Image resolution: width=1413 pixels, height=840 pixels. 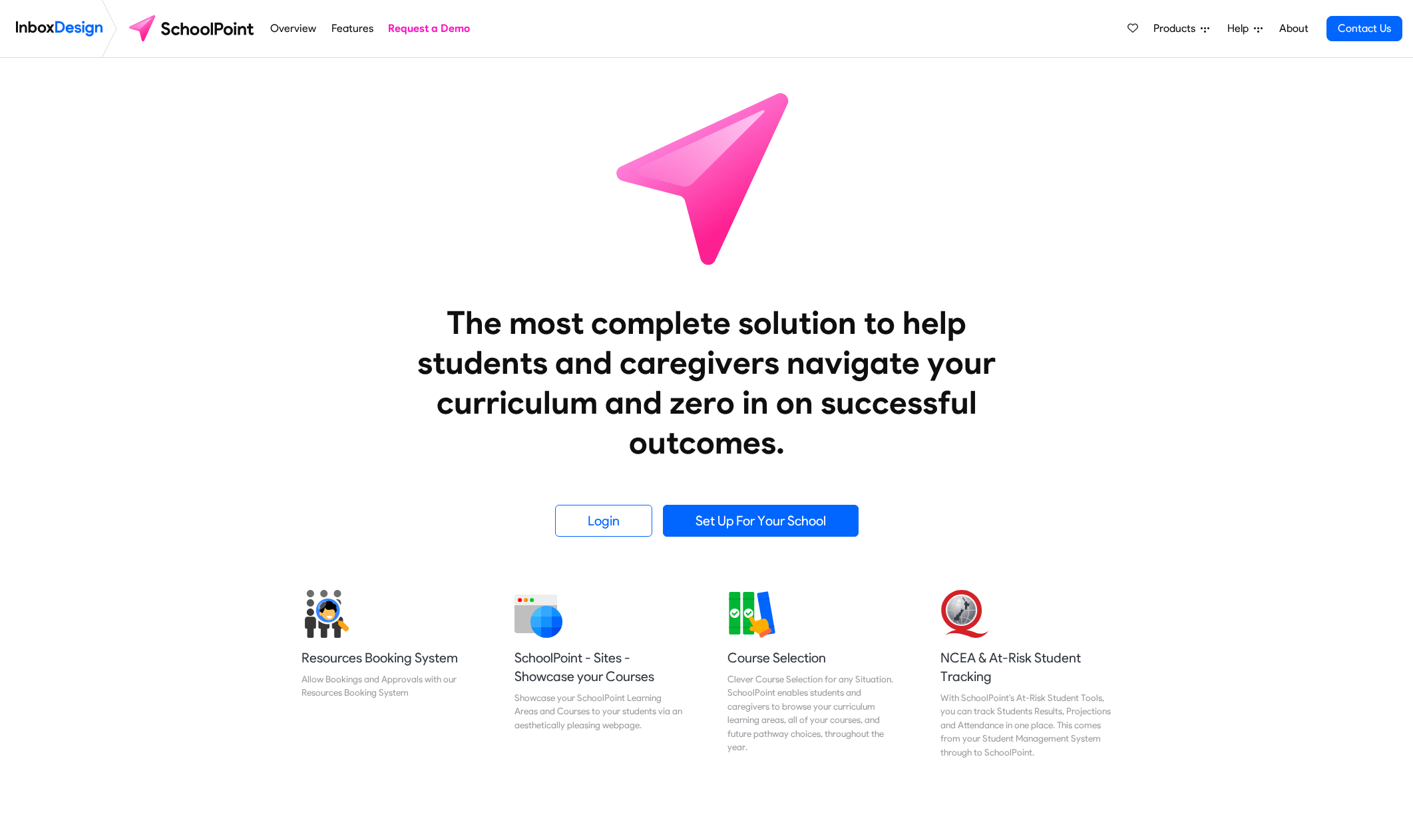 I want to click on a: About, so click(x=1293, y=29).